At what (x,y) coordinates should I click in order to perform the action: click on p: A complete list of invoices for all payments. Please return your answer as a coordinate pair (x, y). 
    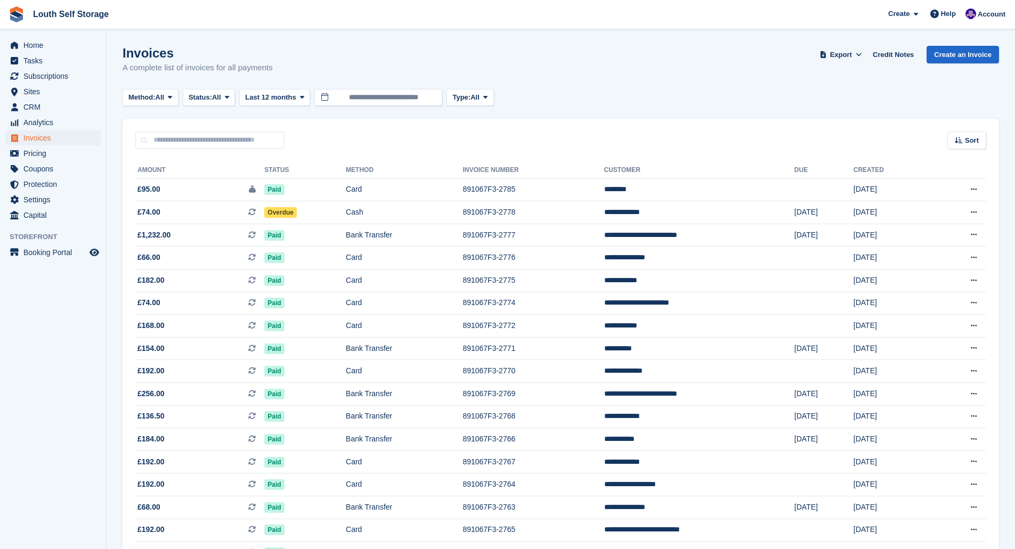
    Looking at the image, I should click on (198, 68).